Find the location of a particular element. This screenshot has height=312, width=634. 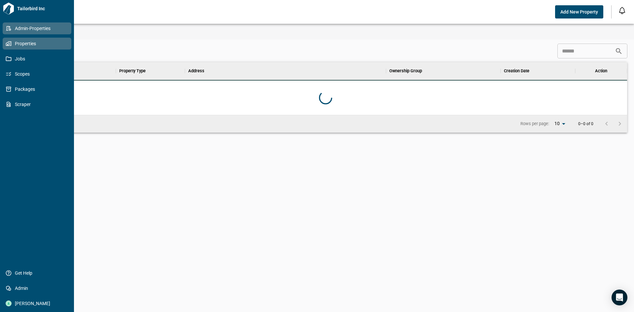

a: Admin is located at coordinates (37, 288).